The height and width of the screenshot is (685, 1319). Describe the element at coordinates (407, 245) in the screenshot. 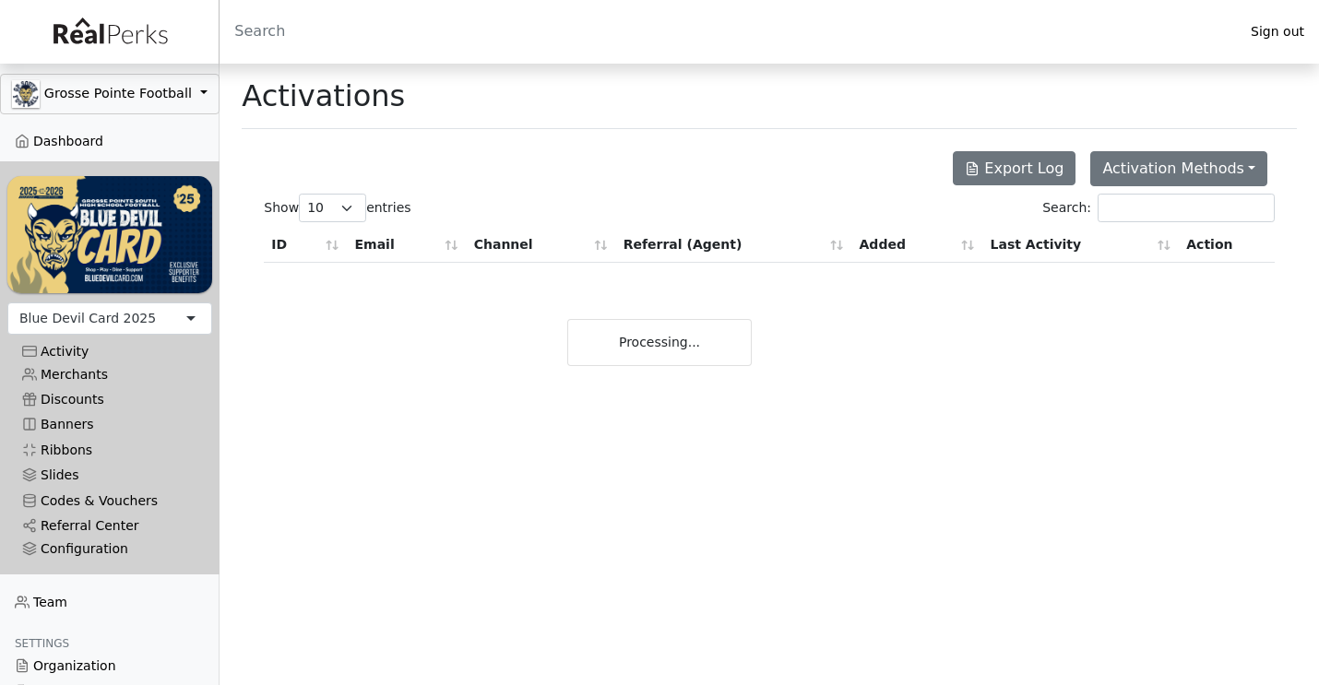

I see `th: Email` at that location.